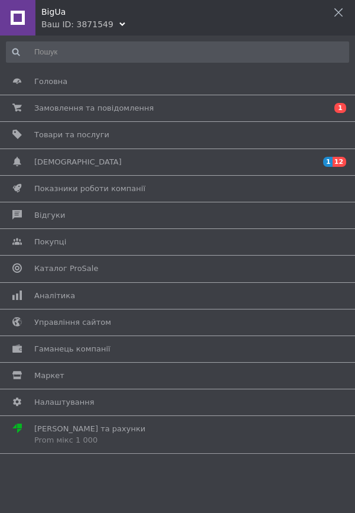  What do you see at coordinates (177, 52) in the screenshot?
I see `input: Пошук` at bounding box center [177, 52].